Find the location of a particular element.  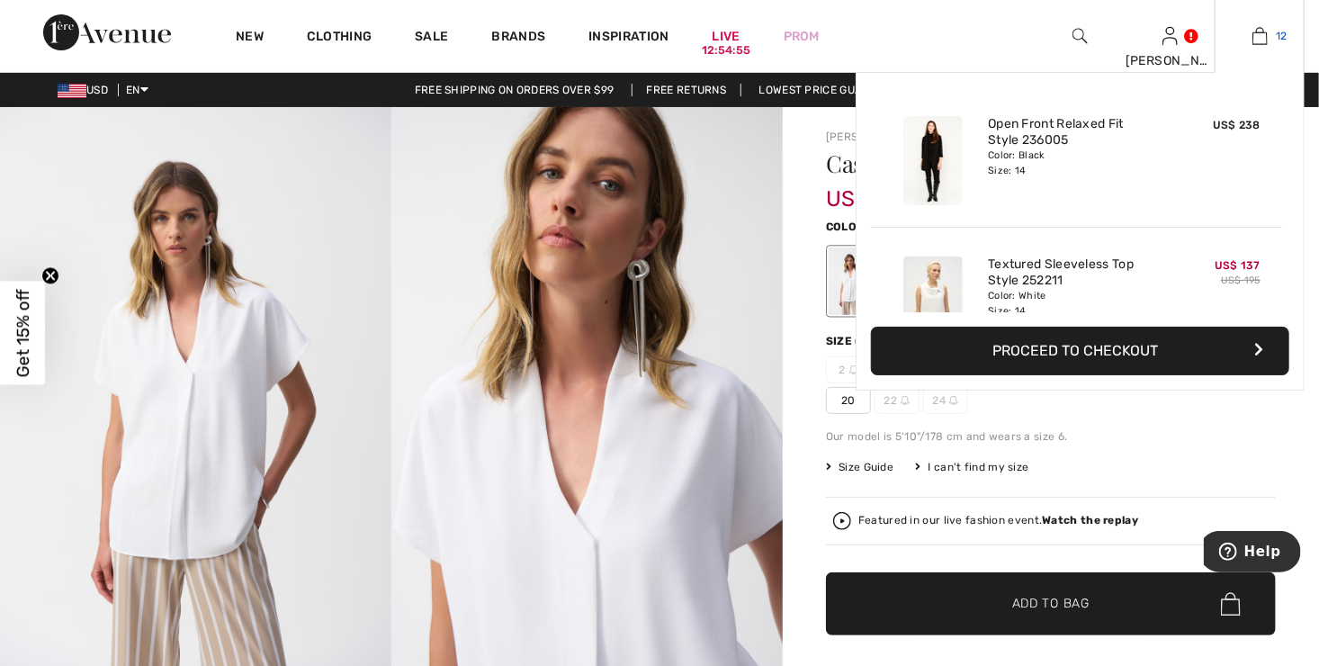

div: I can't find my size is located at coordinates (972, 467).